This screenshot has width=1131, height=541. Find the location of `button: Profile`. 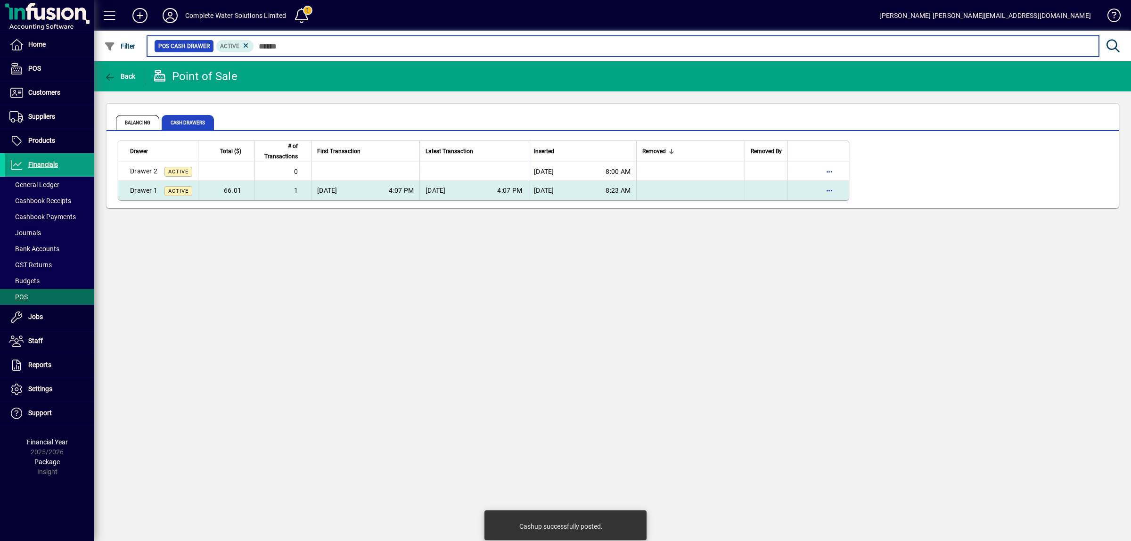

button: Profile is located at coordinates (170, 16).